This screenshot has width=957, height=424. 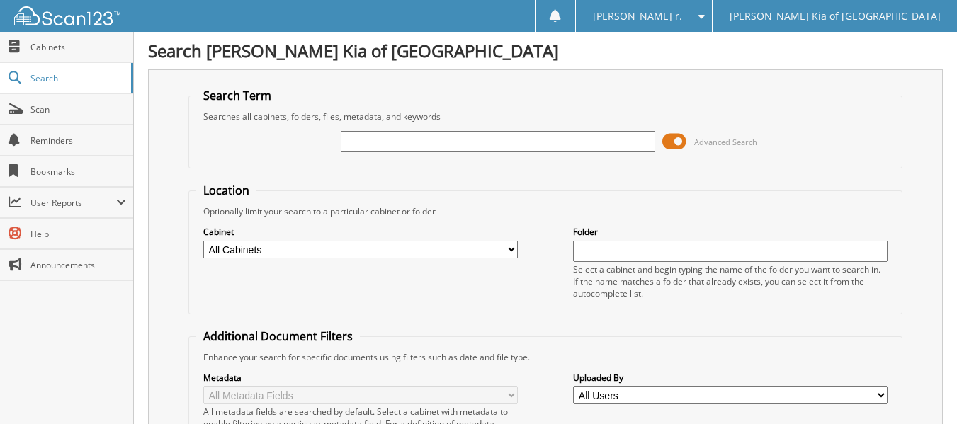 What do you see at coordinates (67, 16) in the screenshot?
I see `img: scan123-logo-white.svg` at bounding box center [67, 16].